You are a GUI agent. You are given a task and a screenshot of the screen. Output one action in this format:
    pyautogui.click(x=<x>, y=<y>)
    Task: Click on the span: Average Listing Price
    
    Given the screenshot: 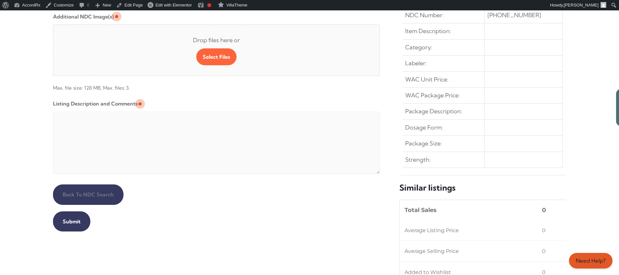 What is the action you would take?
    pyautogui.click(x=432, y=231)
    